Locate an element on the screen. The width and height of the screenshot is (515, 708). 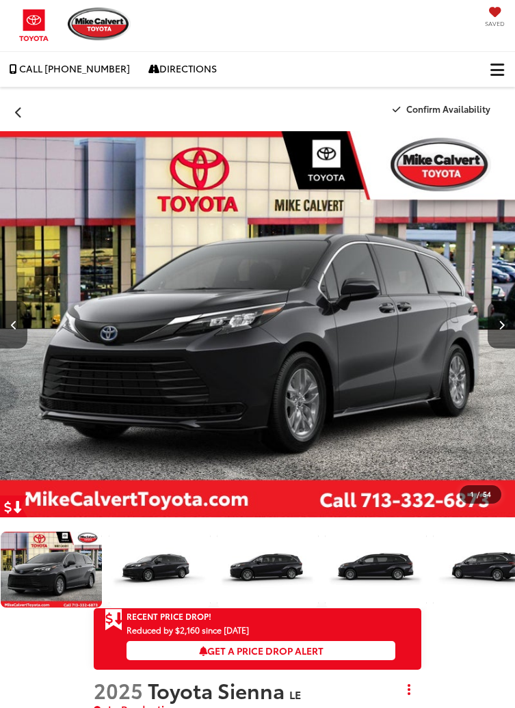
img: Toyota is located at coordinates (34, 25).